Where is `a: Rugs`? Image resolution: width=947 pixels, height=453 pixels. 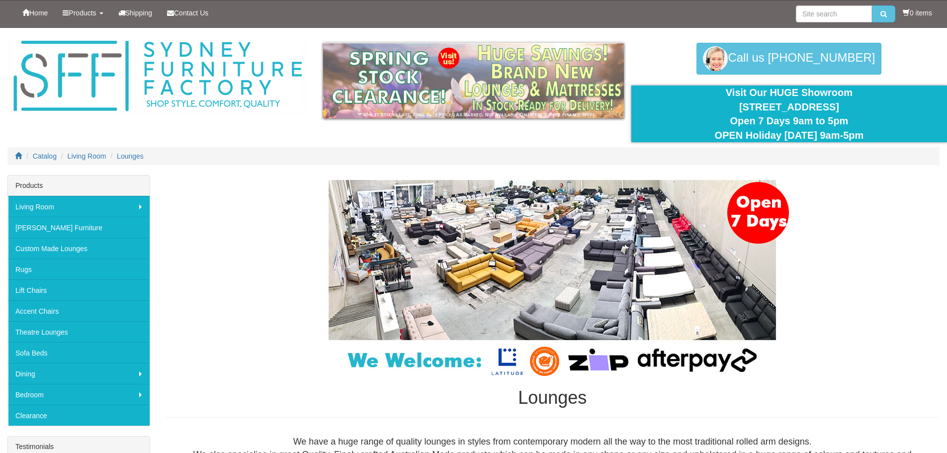 a: Rugs is located at coordinates (79, 269).